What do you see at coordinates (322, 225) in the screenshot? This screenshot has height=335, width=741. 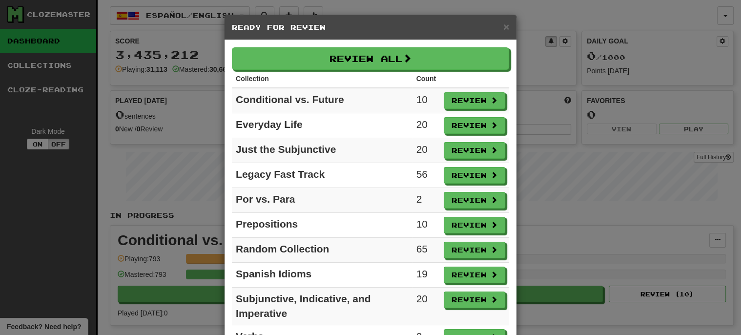 I see `td: Prepositions` at bounding box center [322, 225].